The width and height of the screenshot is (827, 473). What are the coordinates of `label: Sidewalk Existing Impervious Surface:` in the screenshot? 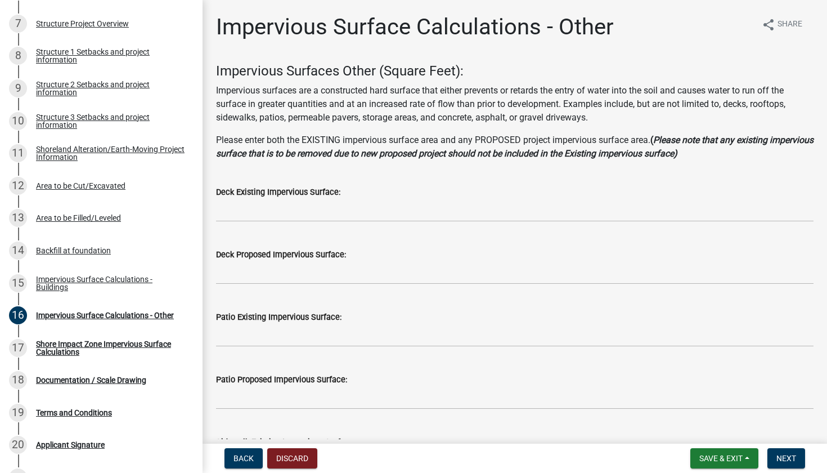 It's located at (286, 442).